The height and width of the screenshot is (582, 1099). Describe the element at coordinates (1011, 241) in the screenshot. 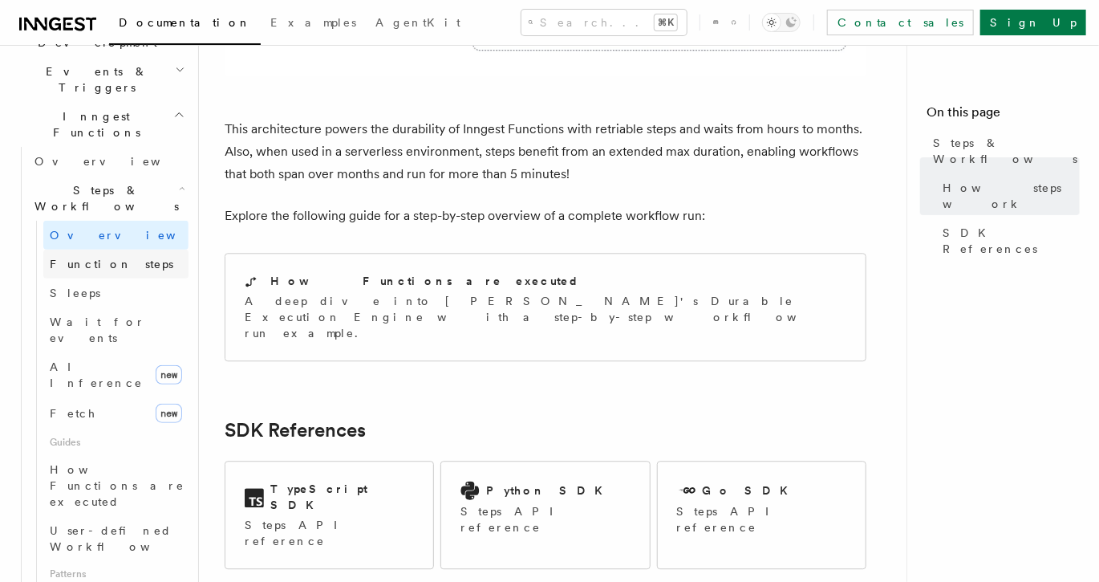

I see `span: SDK References` at that location.